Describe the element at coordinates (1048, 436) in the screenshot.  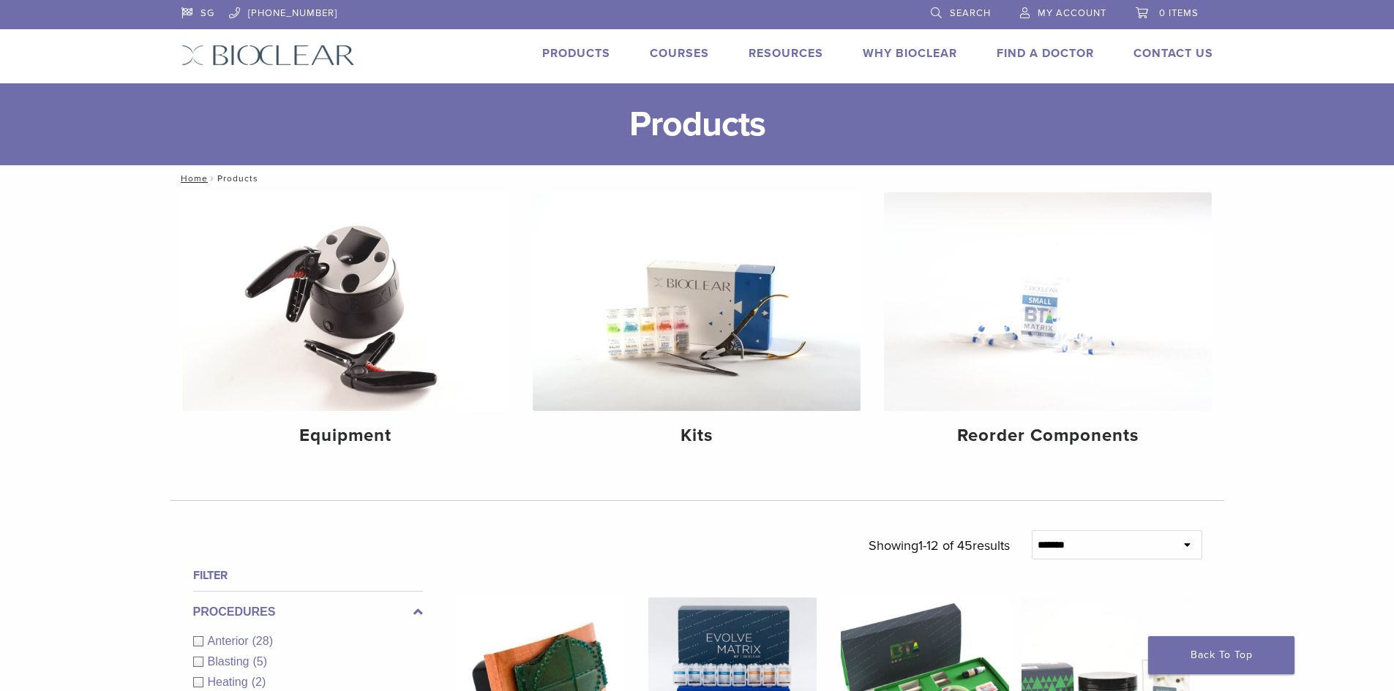
I see `h4: Reorder Components` at that location.